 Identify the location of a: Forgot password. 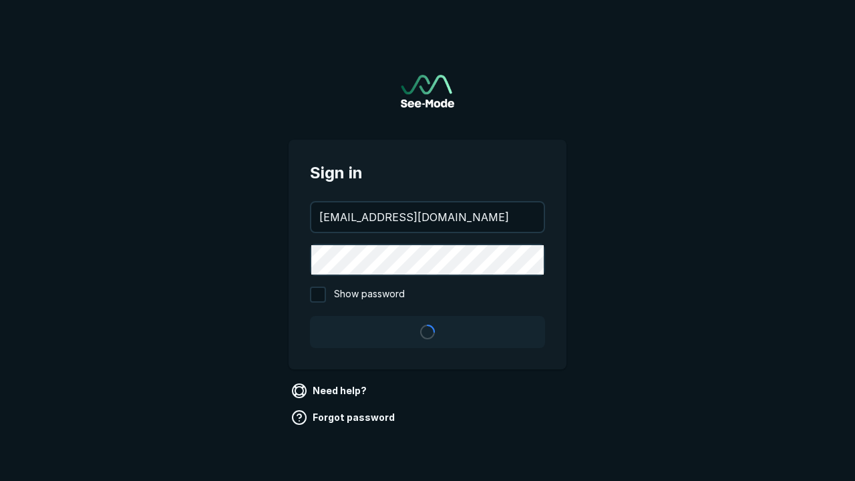
(344, 417).